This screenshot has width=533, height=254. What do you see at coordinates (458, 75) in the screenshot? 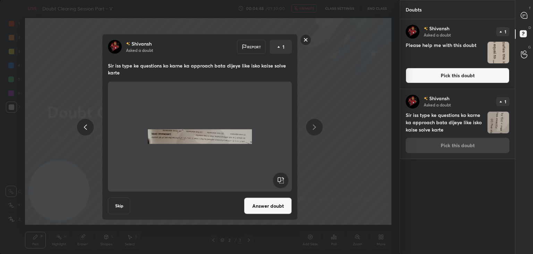
I see `button: Pick this doubt` at bounding box center [458, 75].